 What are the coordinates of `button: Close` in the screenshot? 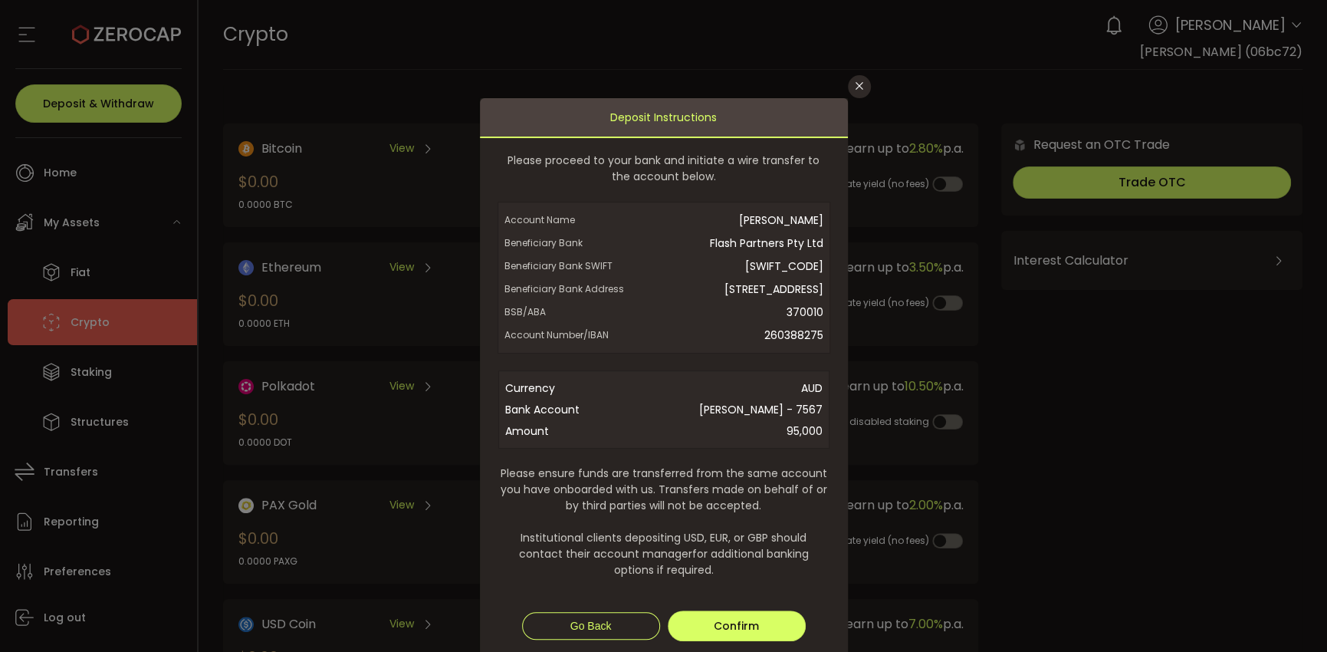 It's located at (859, 87).